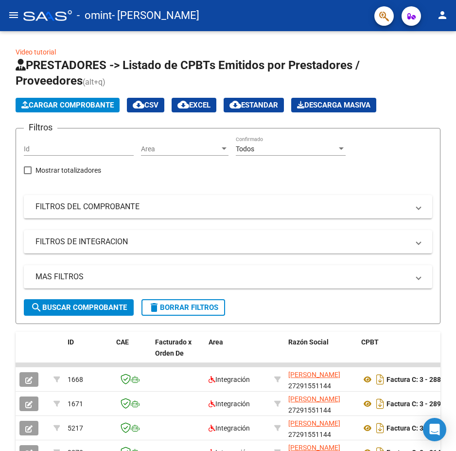 Image resolution: width=456 pixels, height=451 pixels. I want to click on button: Cargar Comprobante, so click(68, 105).